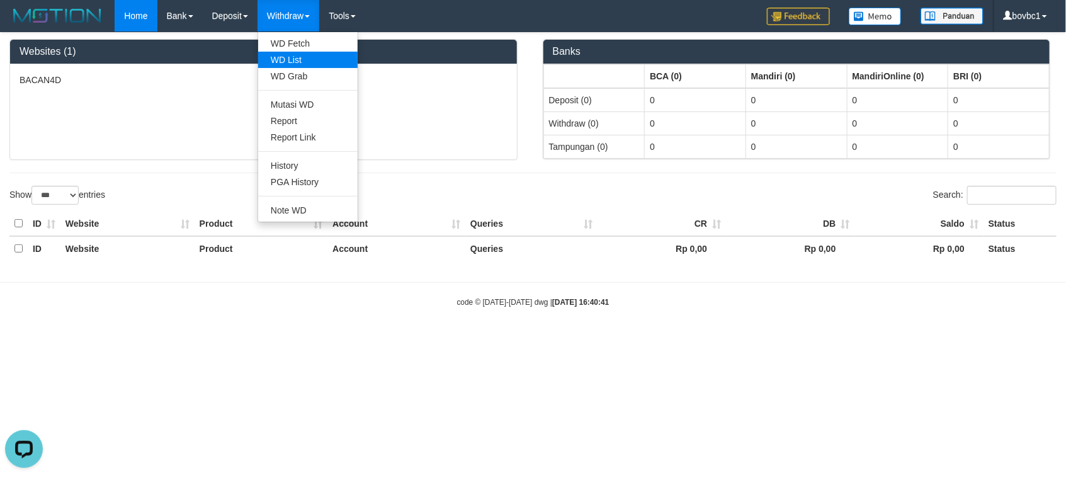  What do you see at coordinates (308, 137) in the screenshot?
I see `a: Report Link` at bounding box center [308, 137].